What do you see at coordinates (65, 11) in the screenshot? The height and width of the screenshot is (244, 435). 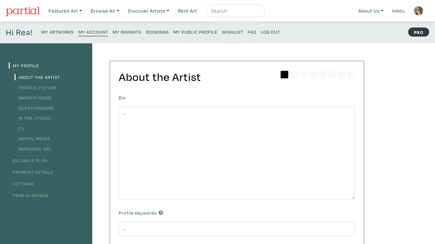 I see `a: Featured Art` at bounding box center [65, 11].